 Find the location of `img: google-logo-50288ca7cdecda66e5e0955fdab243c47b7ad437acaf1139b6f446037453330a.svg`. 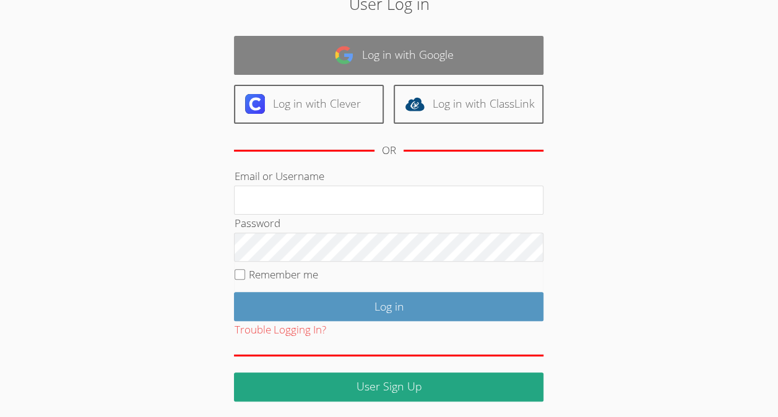

img: google-logo-50288ca7cdecda66e5e0955fdab243c47b7ad437acaf1139b6f446037453330a.svg is located at coordinates (344, 55).